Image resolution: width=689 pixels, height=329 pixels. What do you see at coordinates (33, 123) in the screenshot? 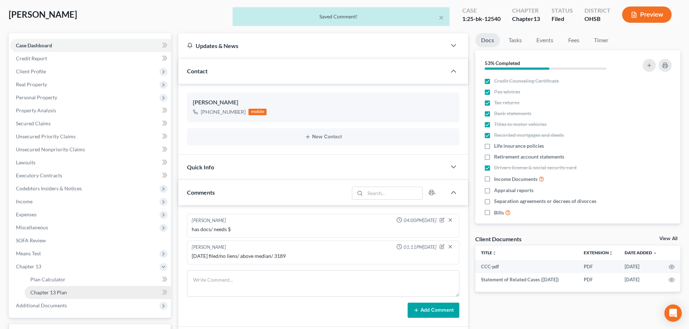
I see `span: Secured Claims` at bounding box center [33, 123].